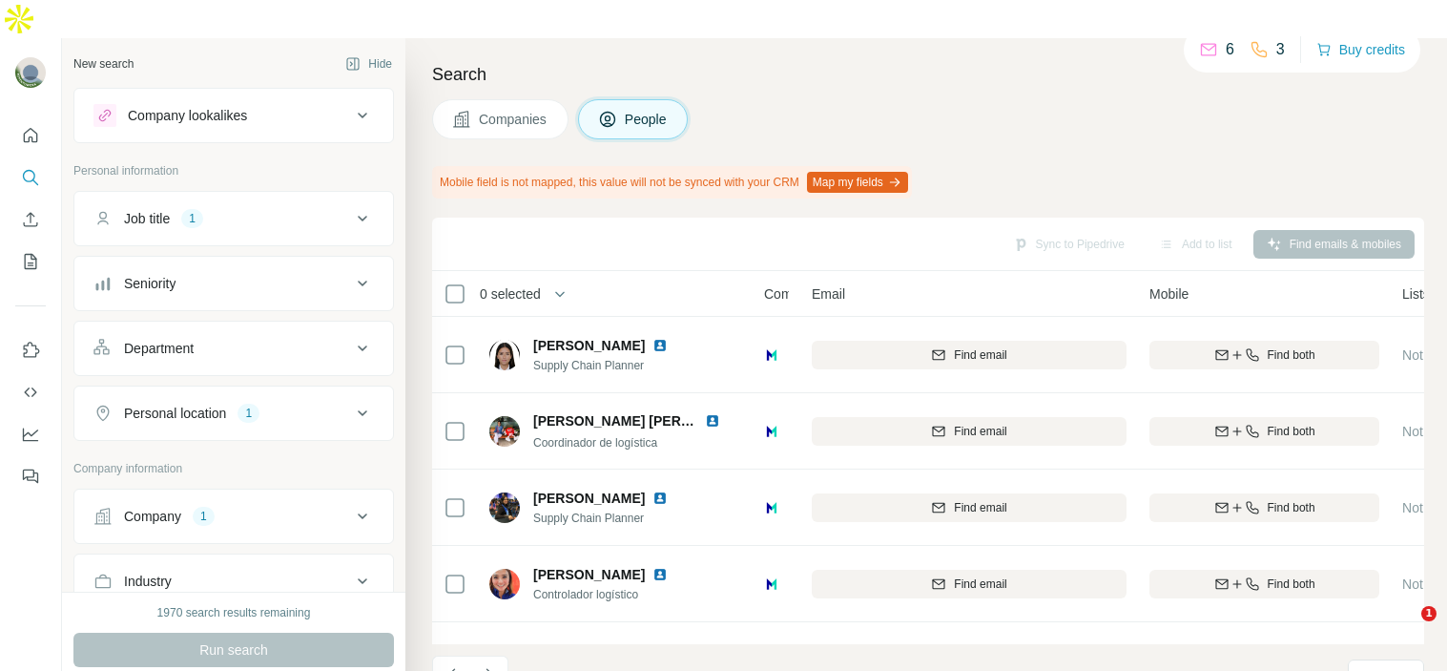 The width and height of the screenshot is (1447, 671). Describe the element at coordinates (1416, 294) in the screenshot. I see `span: Lists` at that location.